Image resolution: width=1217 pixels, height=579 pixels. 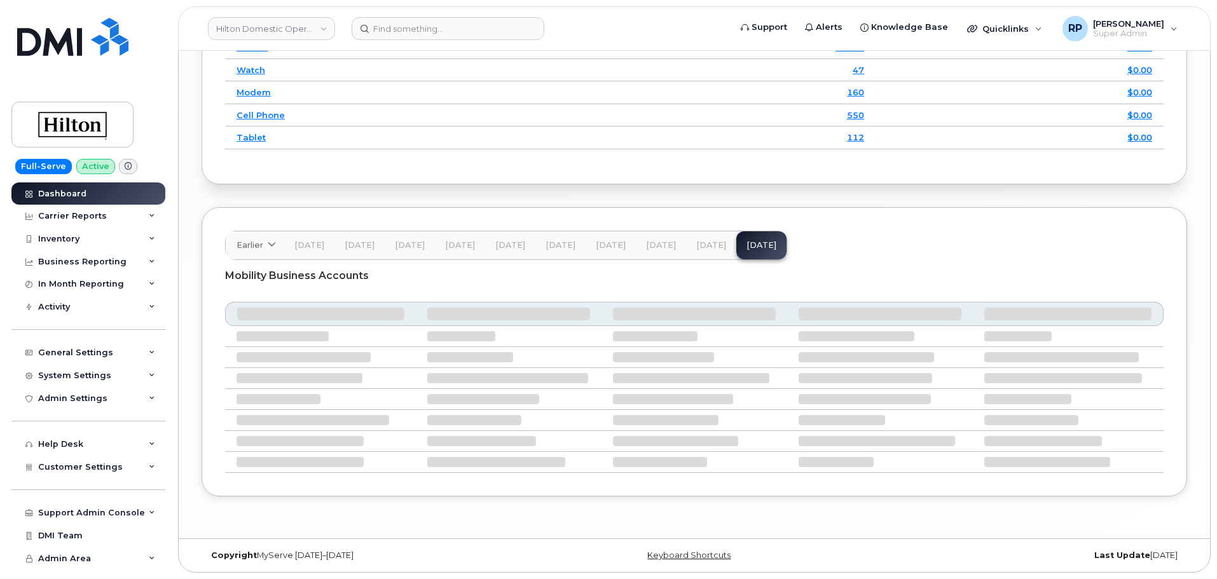 I want to click on a: Tablet, so click(x=251, y=137).